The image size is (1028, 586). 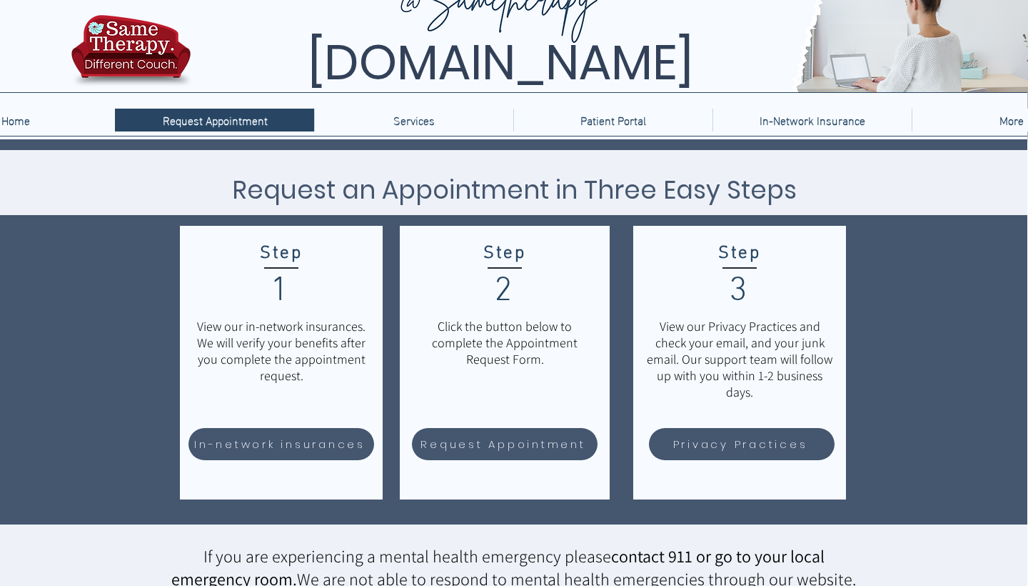 I want to click on span: In-network insurances, so click(x=280, y=443).